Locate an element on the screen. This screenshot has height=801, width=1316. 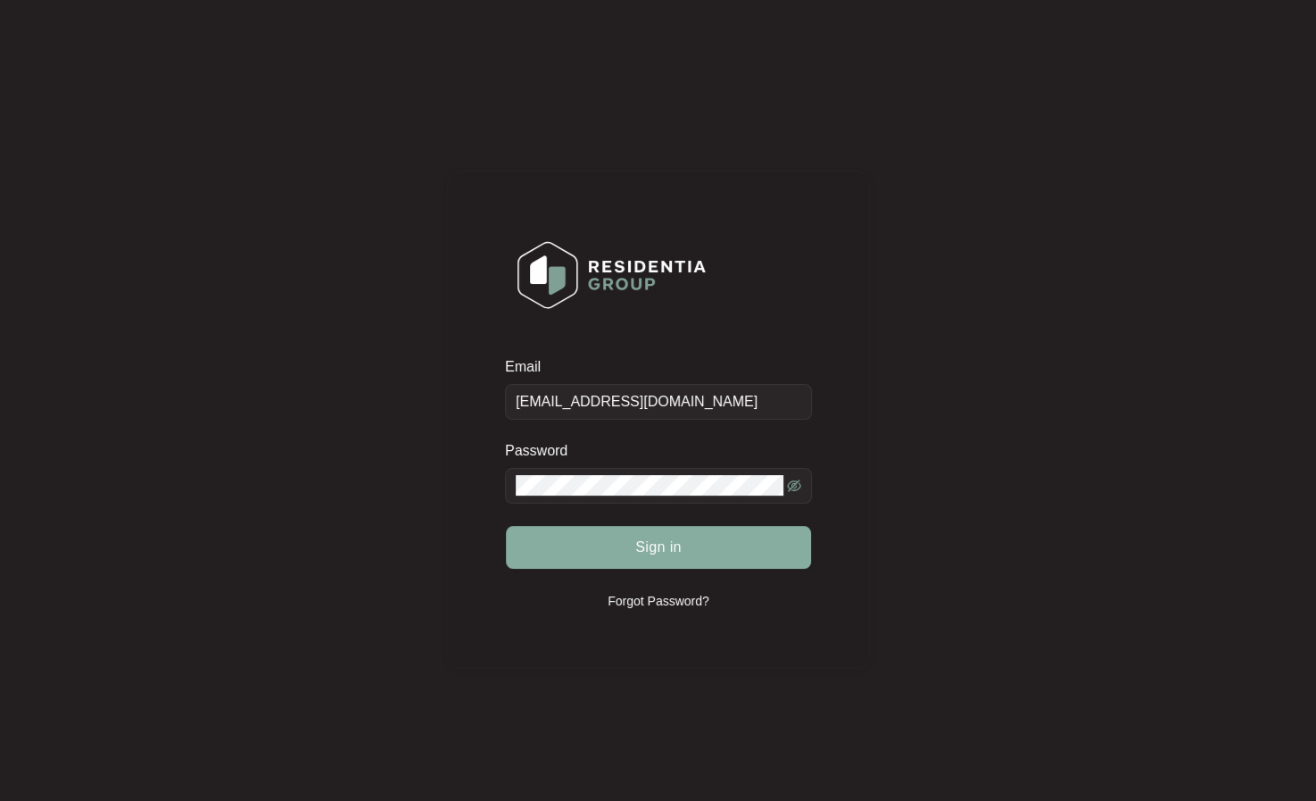
img: Login Logo is located at coordinates (611, 275).